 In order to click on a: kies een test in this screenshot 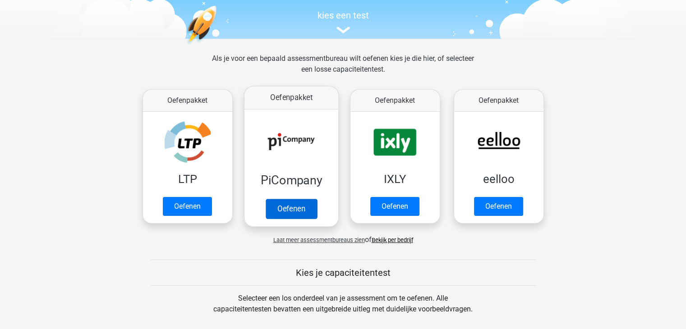, I will do `click(343, 22)`.